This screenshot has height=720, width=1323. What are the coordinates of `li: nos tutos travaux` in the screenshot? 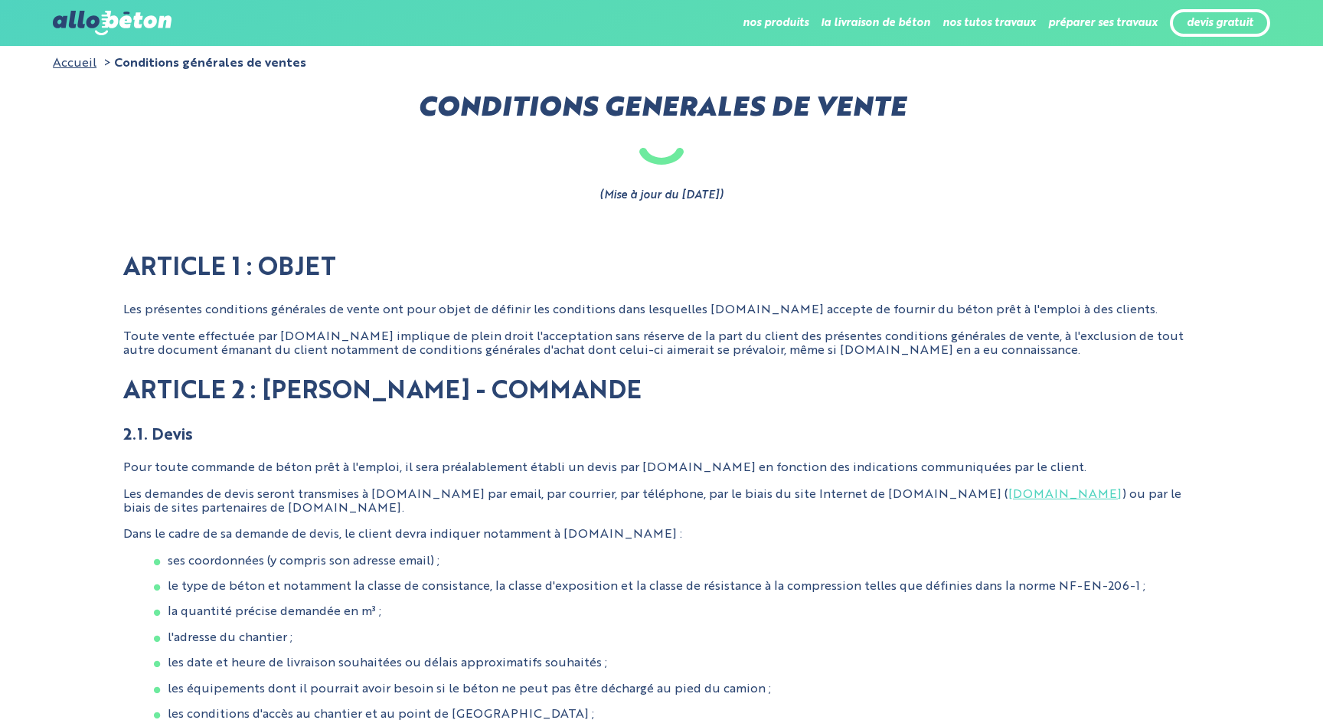 It's located at (989, 23).